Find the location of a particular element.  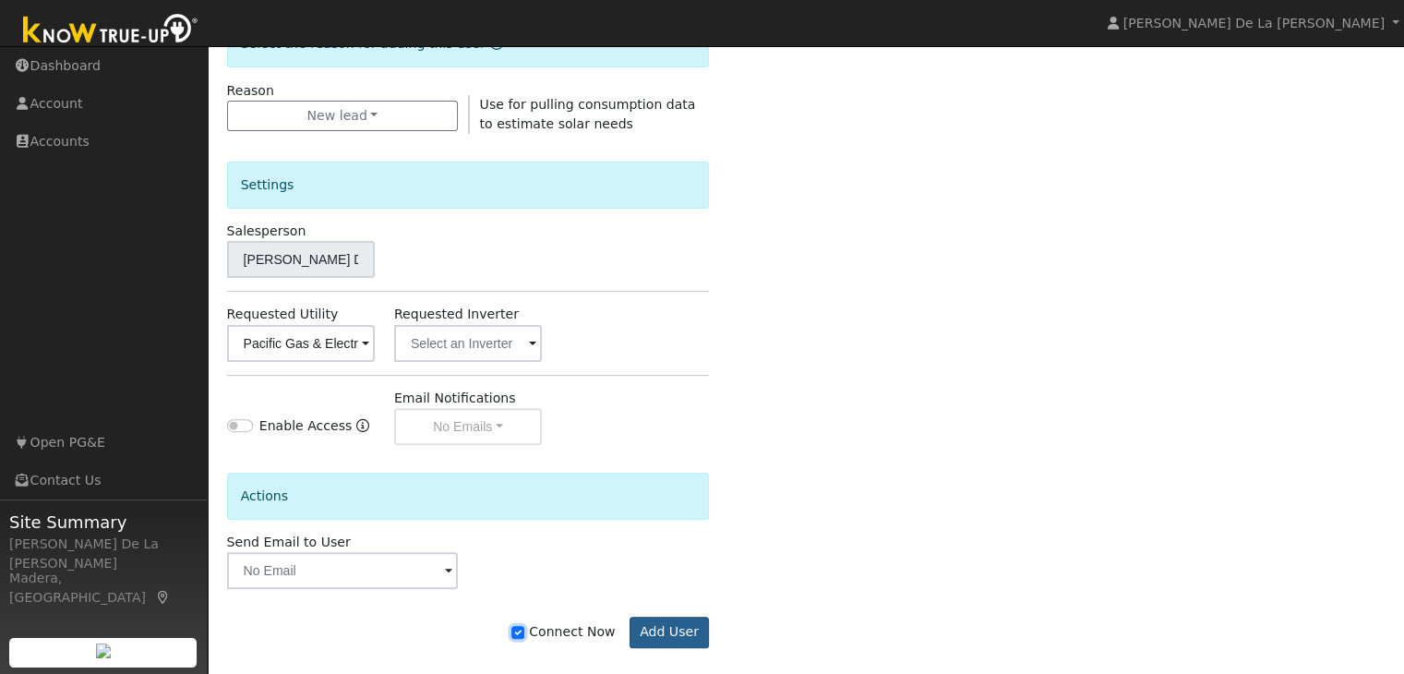

input: Select an Inverter is located at coordinates (468, 343).